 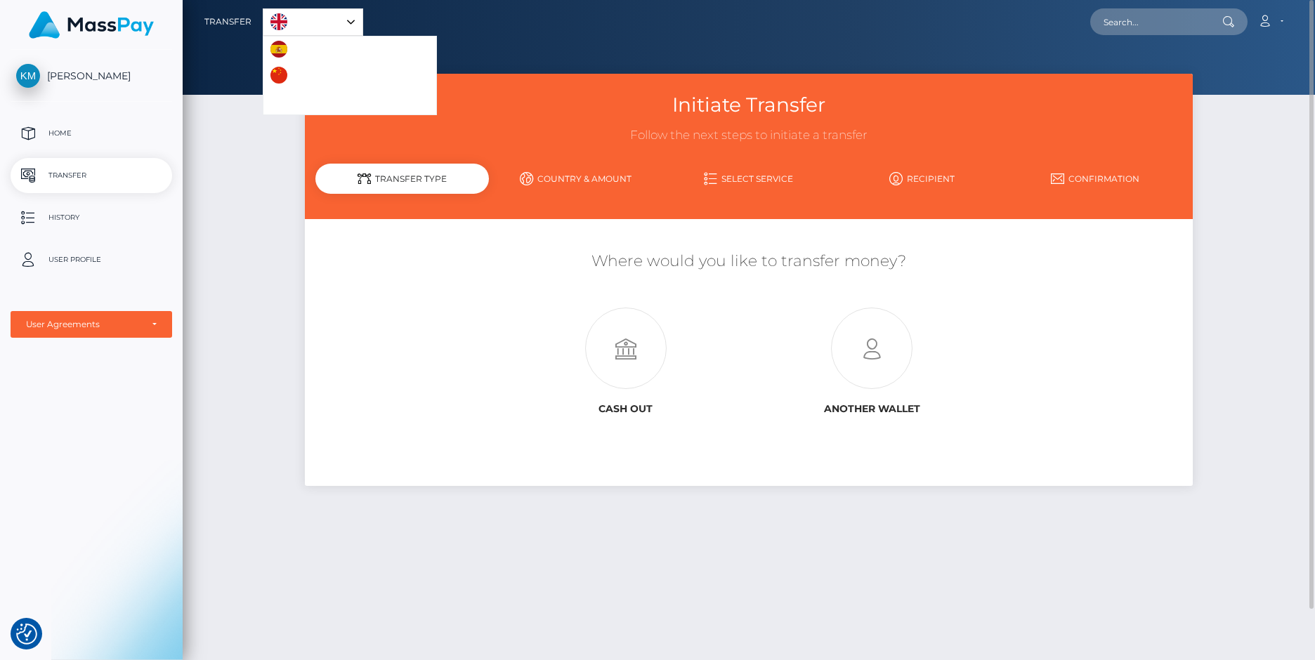 What do you see at coordinates (91, 133) in the screenshot?
I see `p: Home` at bounding box center [91, 133].